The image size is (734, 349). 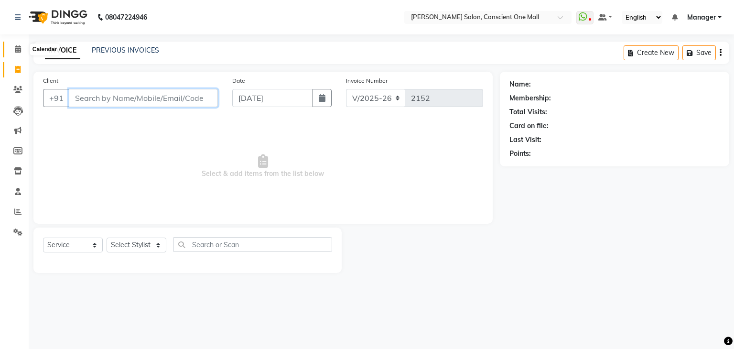 What do you see at coordinates (520, 84) in the screenshot?
I see `div: Name:` at bounding box center [520, 84].